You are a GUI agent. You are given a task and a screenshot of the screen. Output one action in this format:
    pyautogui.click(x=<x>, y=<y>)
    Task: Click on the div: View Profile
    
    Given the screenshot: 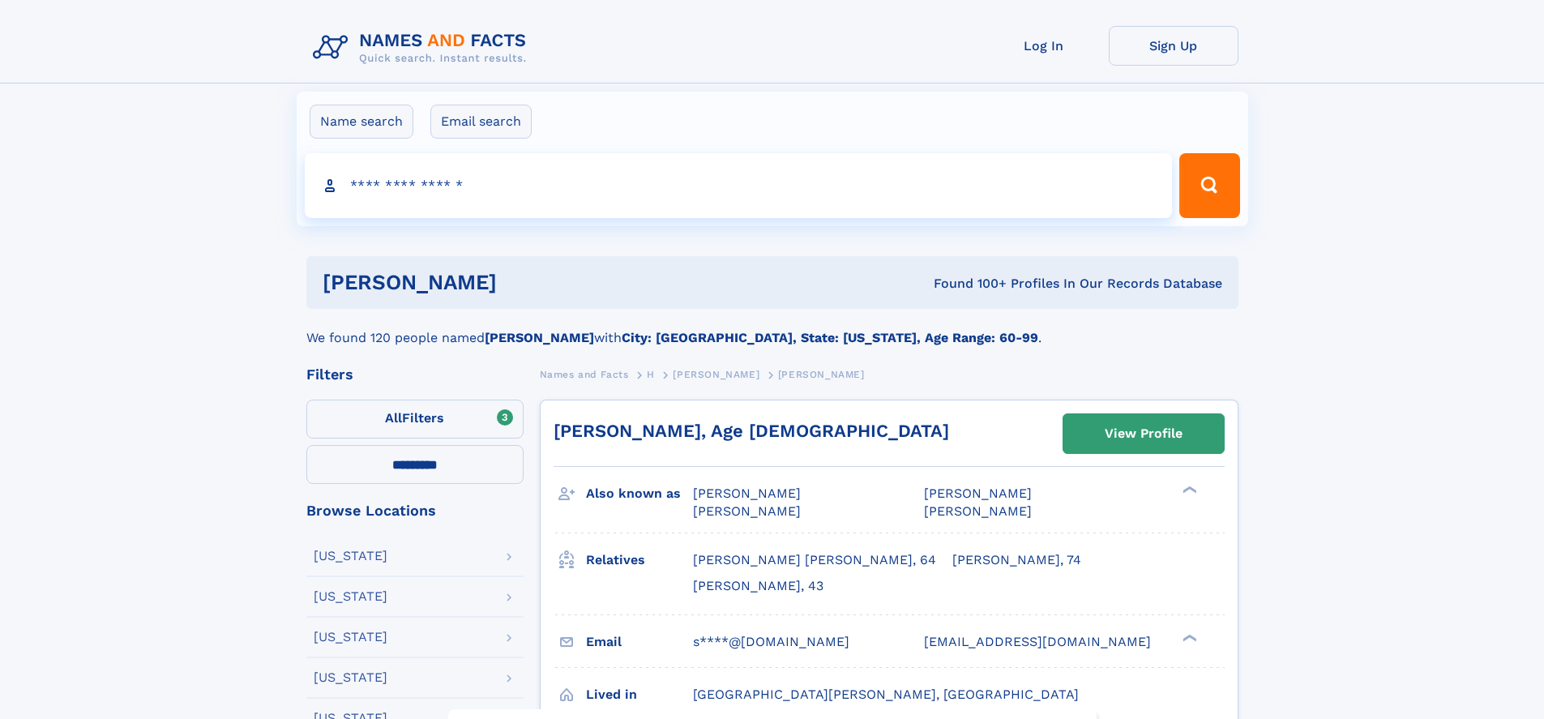 What is the action you would take?
    pyautogui.click(x=1143, y=434)
    